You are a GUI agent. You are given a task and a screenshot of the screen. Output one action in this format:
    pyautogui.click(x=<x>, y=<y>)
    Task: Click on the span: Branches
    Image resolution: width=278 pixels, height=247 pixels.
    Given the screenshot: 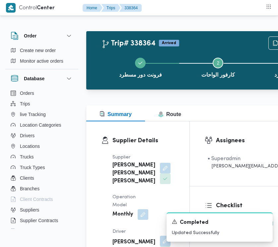 What is the action you would take?
    pyautogui.click(x=29, y=188)
    